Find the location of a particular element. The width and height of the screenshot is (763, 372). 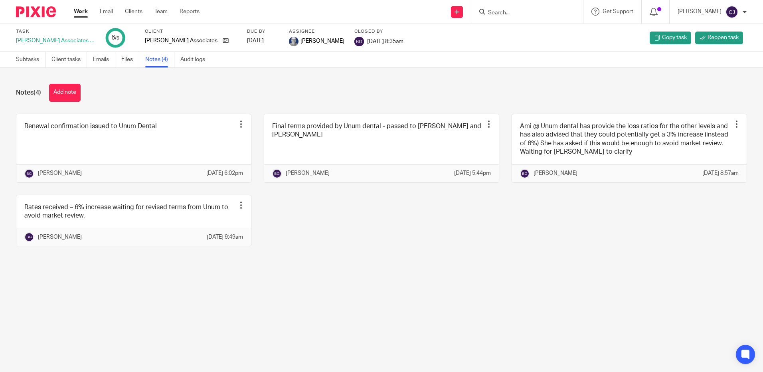

label: Client is located at coordinates (191, 32).